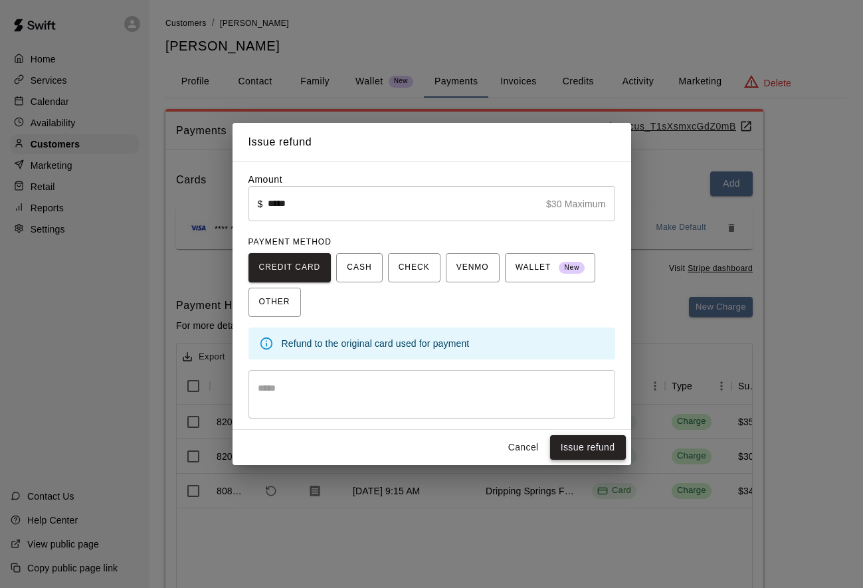  Describe the element at coordinates (275, 302) in the screenshot. I see `button: OTHER` at that location.